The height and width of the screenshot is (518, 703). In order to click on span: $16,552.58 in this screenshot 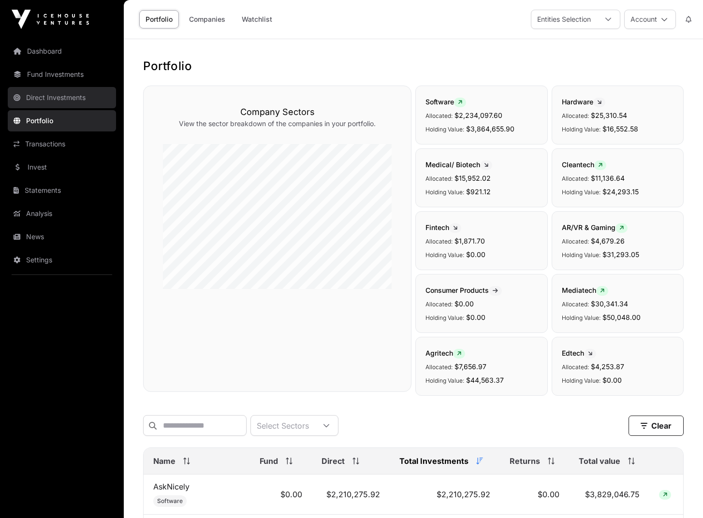, I will do `click(620, 129)`.